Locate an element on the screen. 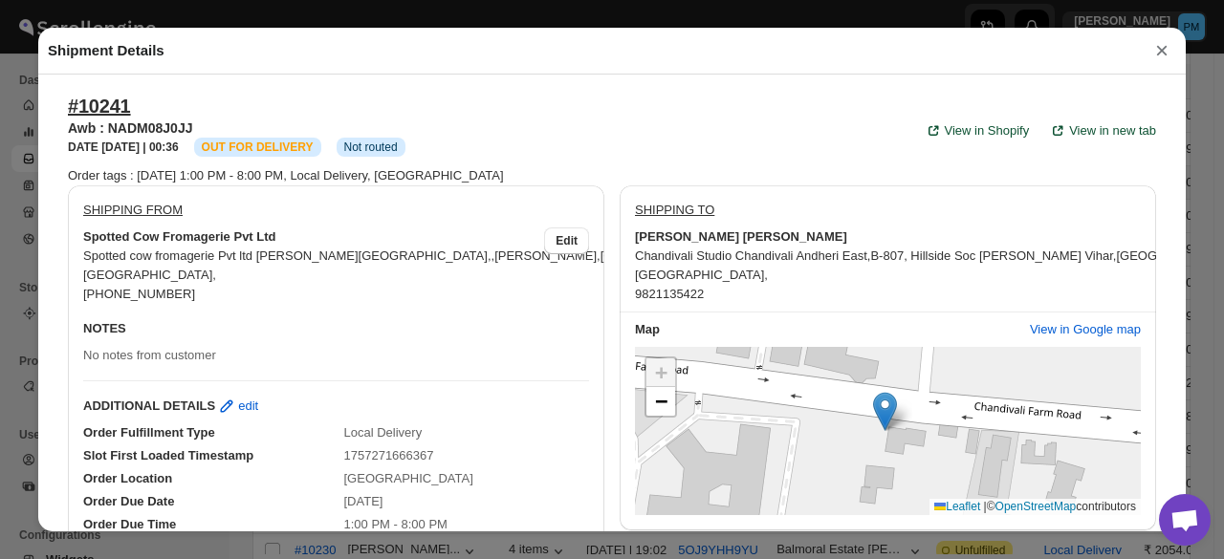 This screenshot has width=1224, height=559. u: SHIPPING TO is located at coordinates (674, 209).